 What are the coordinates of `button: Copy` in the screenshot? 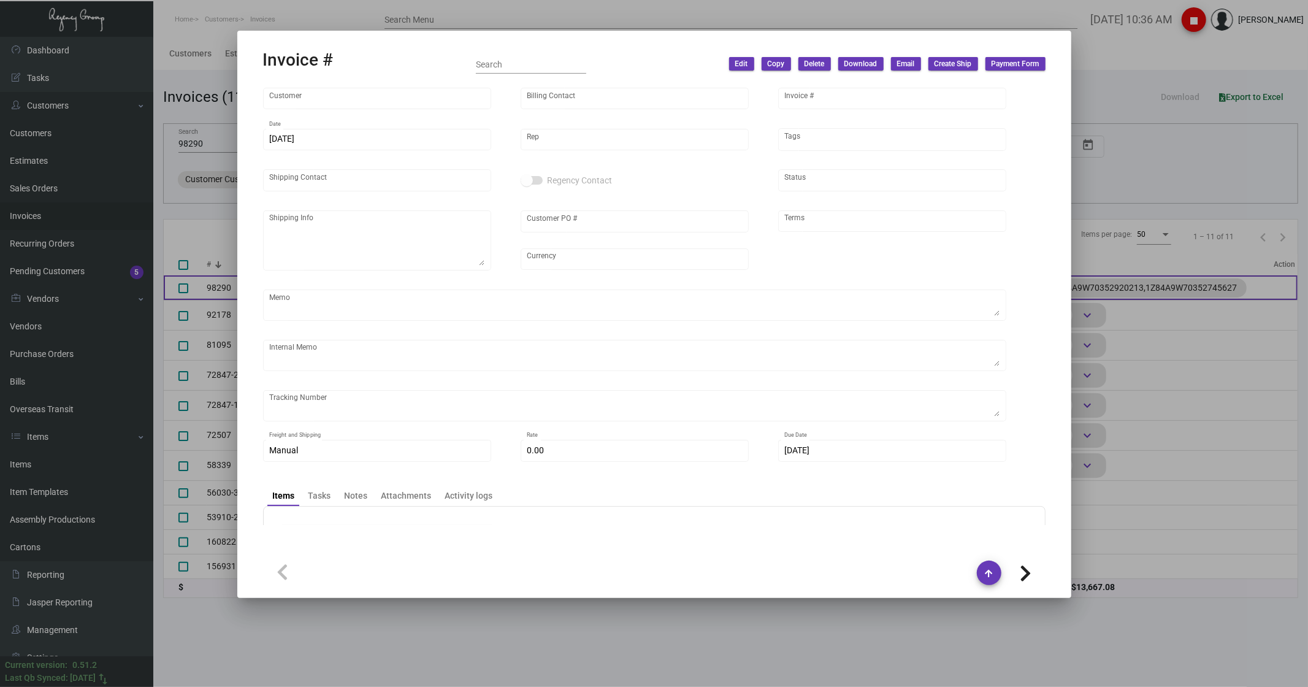 It's located at (776, 64).